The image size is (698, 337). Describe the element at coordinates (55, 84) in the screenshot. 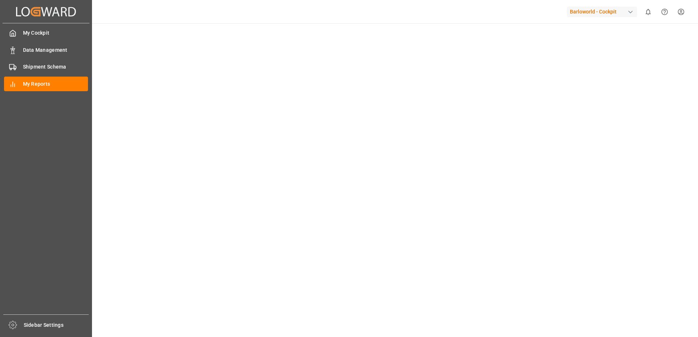

I see `span: My Reports` at that location.